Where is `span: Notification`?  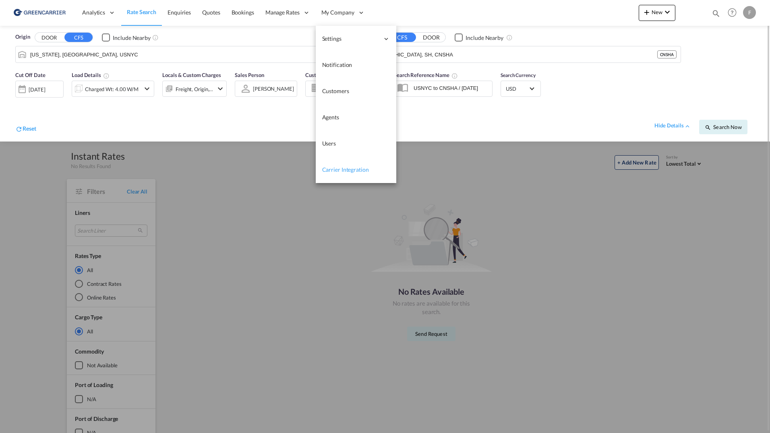 span: Notification is located at coordinates (337, 64).